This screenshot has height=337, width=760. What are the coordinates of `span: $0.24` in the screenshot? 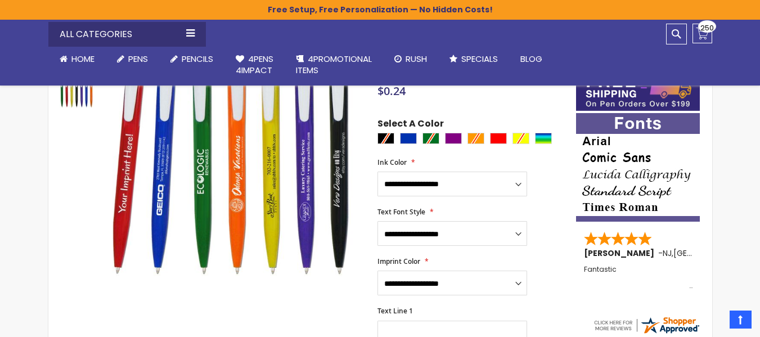 It's located at (392, 91).